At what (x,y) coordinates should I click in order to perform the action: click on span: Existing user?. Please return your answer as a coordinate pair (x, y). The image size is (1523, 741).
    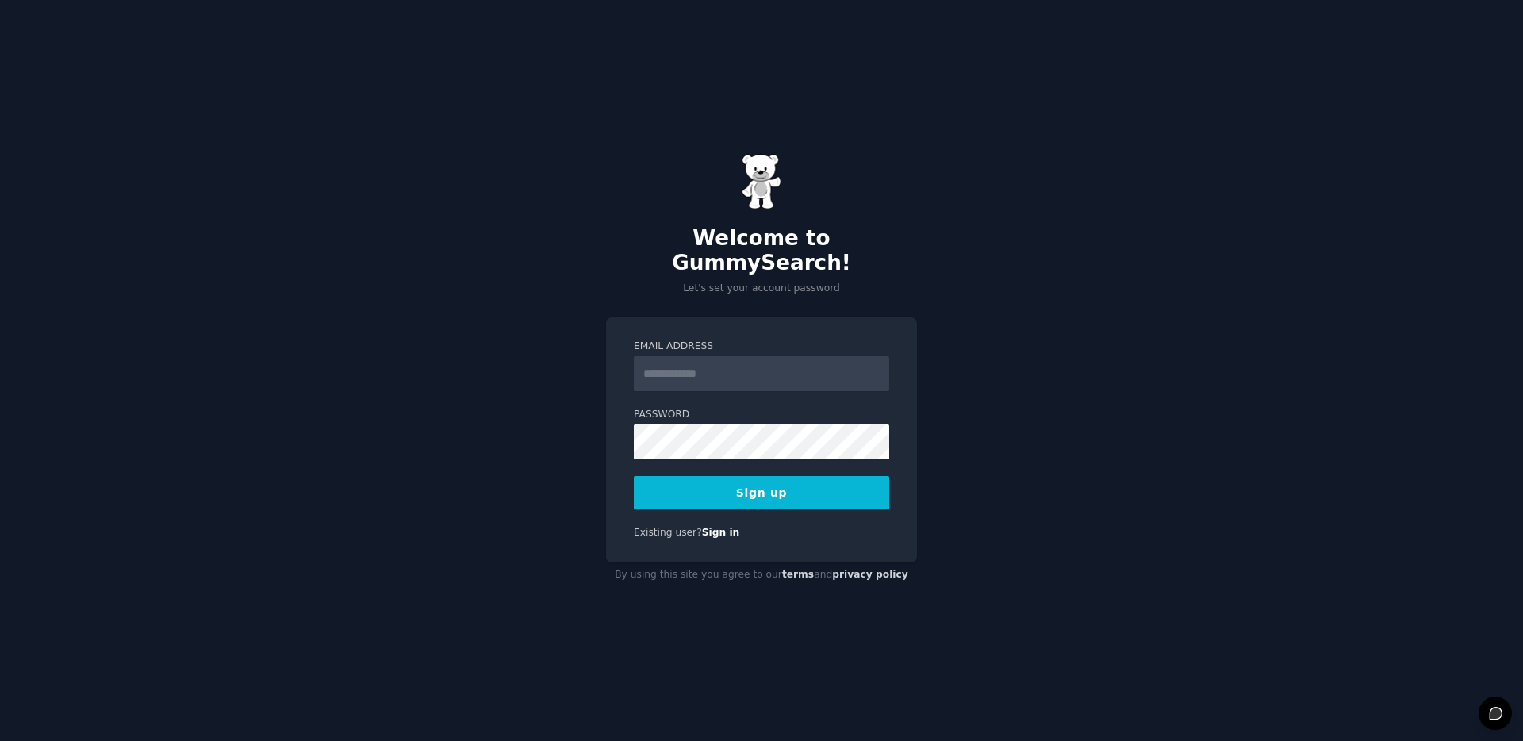
    Looking at the image, I should click on (668, 532).